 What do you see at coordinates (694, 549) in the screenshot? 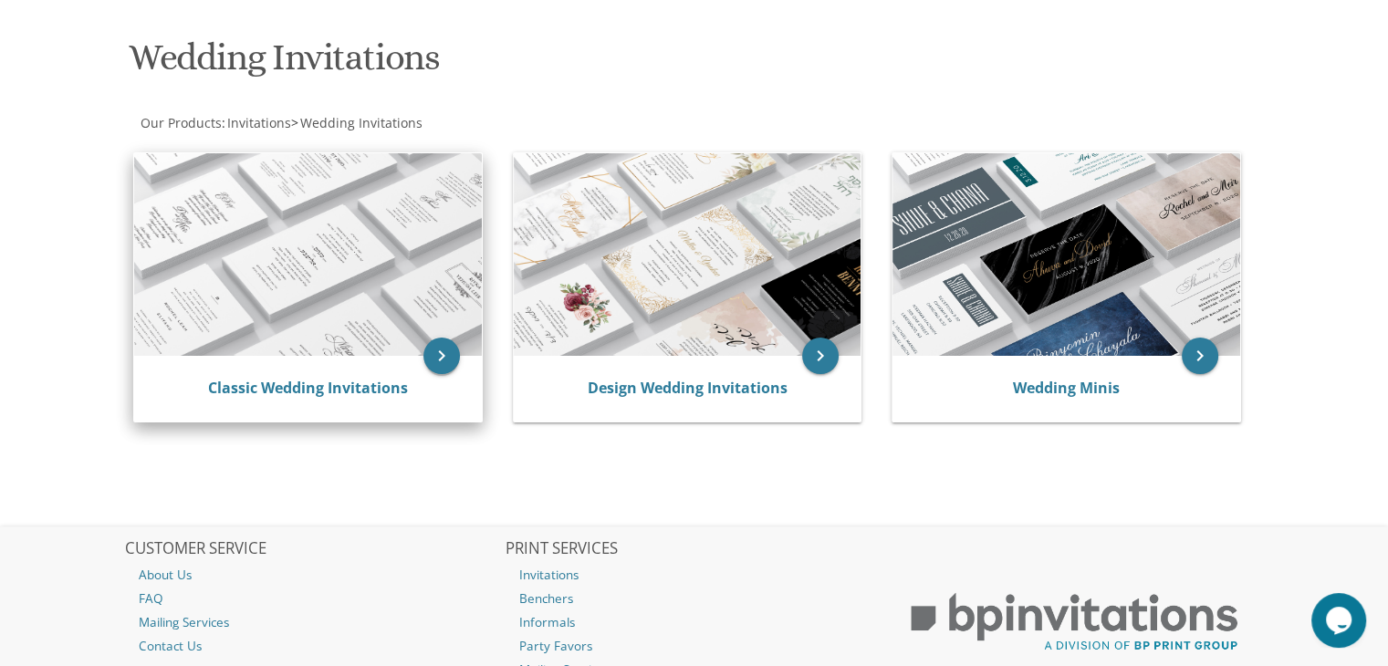
I see `h2: PRINT SERVICES` at bounding box center [694, 549].